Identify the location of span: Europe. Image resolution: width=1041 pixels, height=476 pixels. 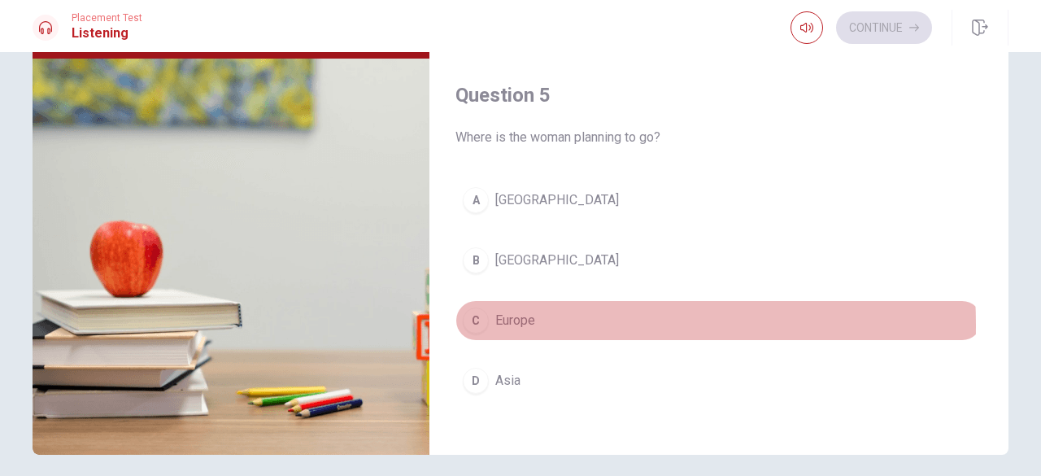
(515, 320).